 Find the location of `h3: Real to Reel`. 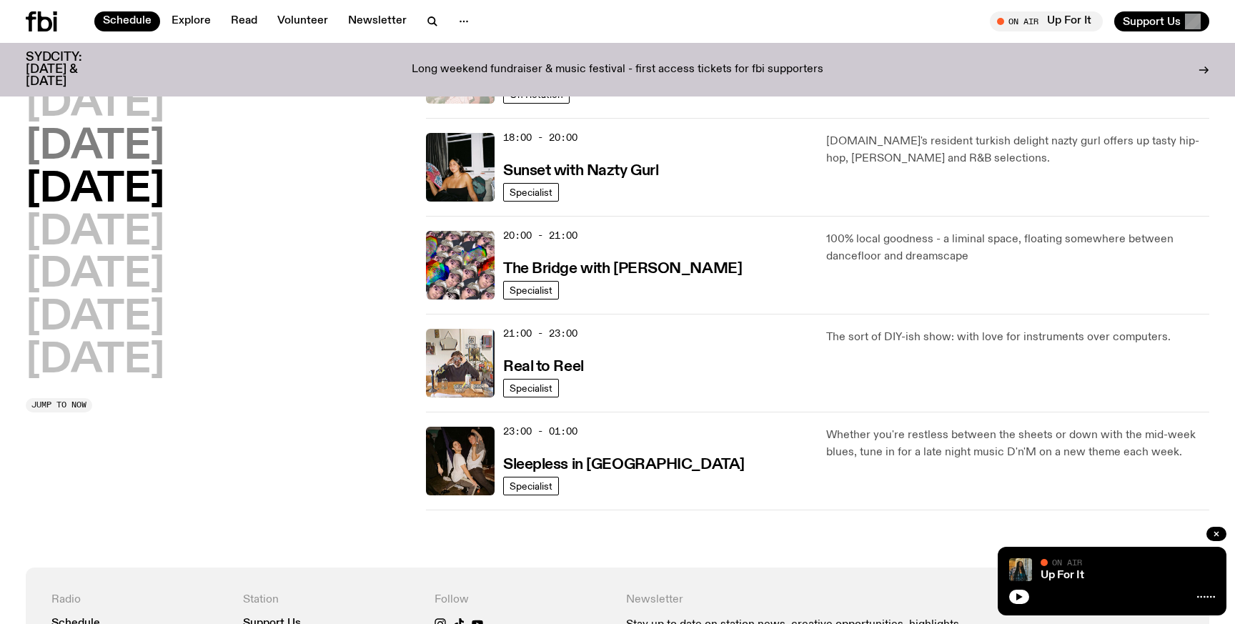

h3: Real to Reel is located at coordinates (543, 367).